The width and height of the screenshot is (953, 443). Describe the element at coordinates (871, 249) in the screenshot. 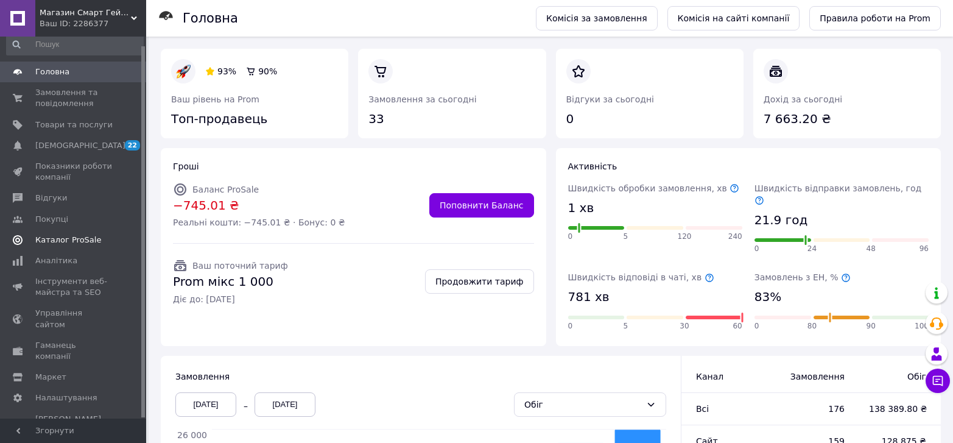

I see `span: 48` at that location.